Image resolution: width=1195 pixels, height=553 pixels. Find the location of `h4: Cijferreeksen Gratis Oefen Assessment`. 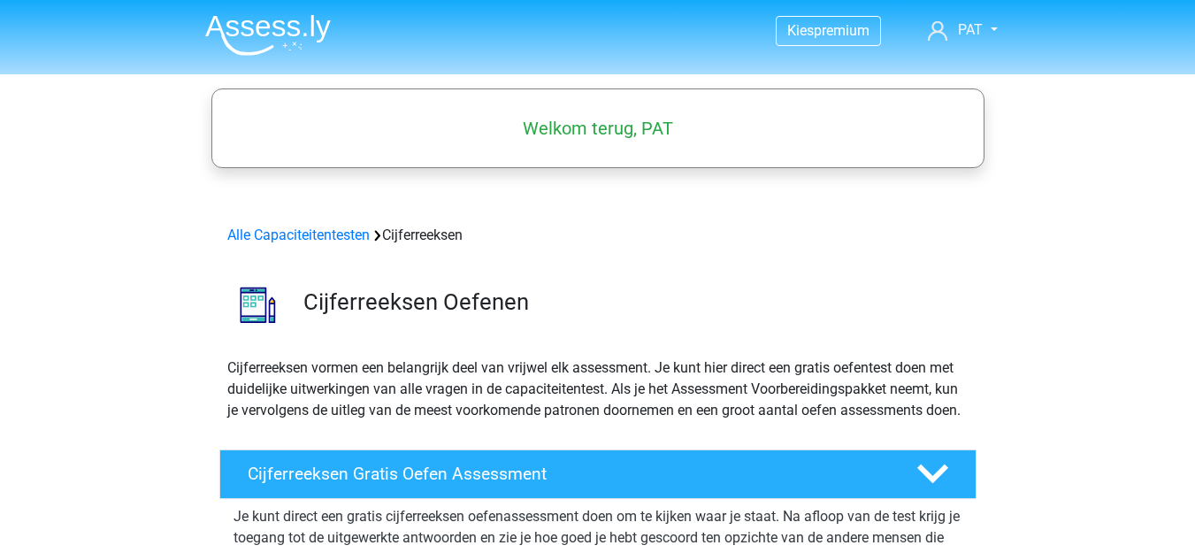

h4: Cijferreeksen Gratis Oefen Assessment is located at coordinates (568, 473).